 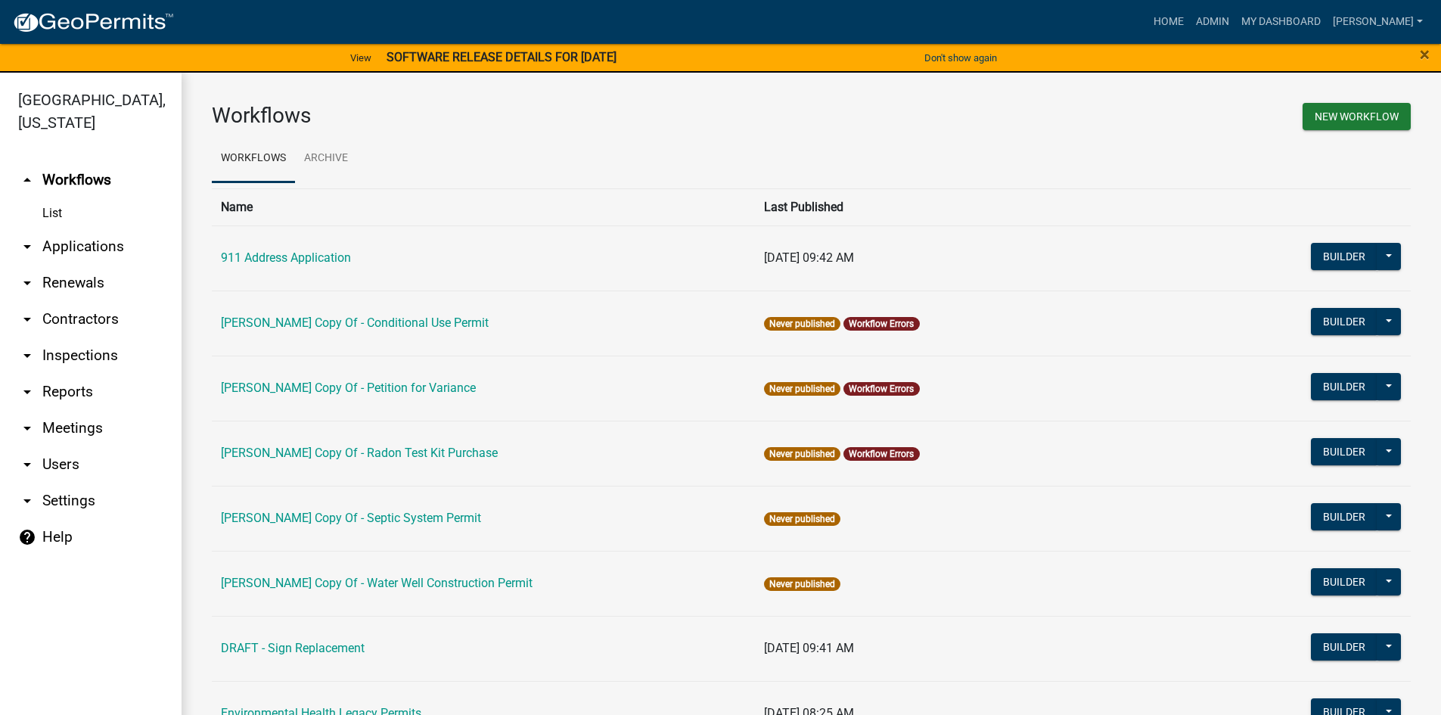 I want to click on button: Close, so click(x=1424, y=54).